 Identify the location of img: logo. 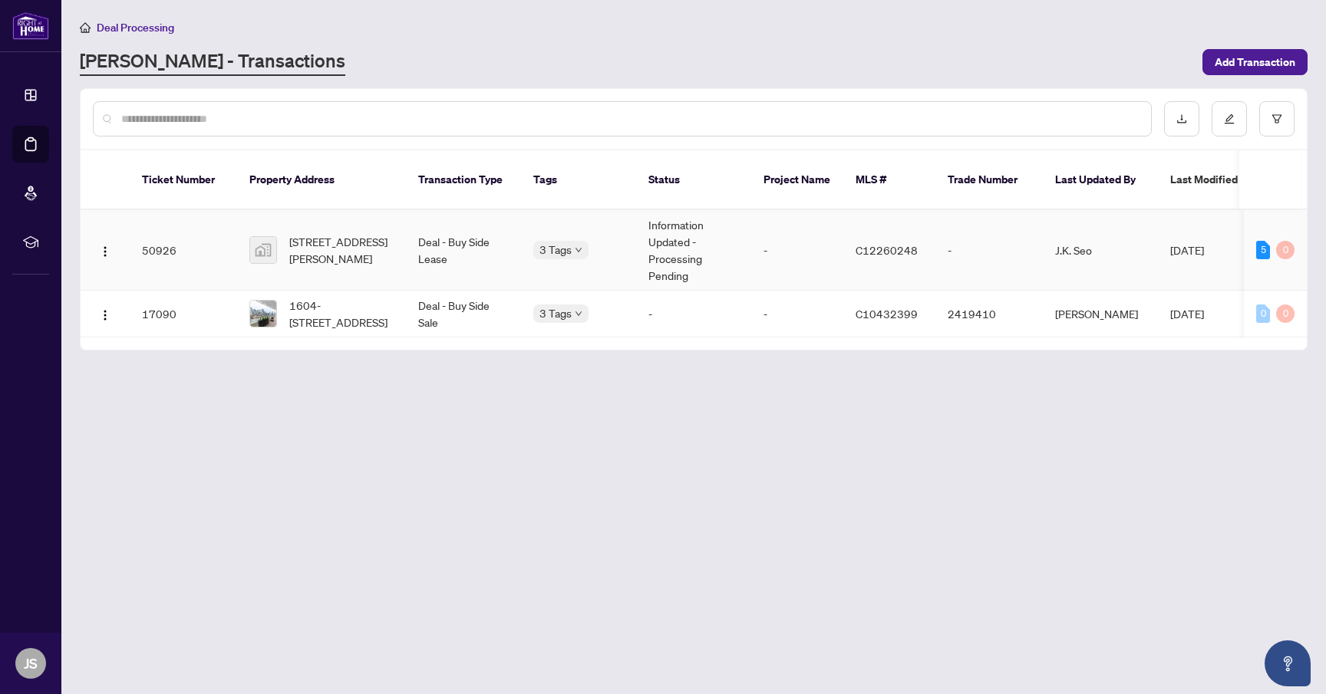
(31, 25).